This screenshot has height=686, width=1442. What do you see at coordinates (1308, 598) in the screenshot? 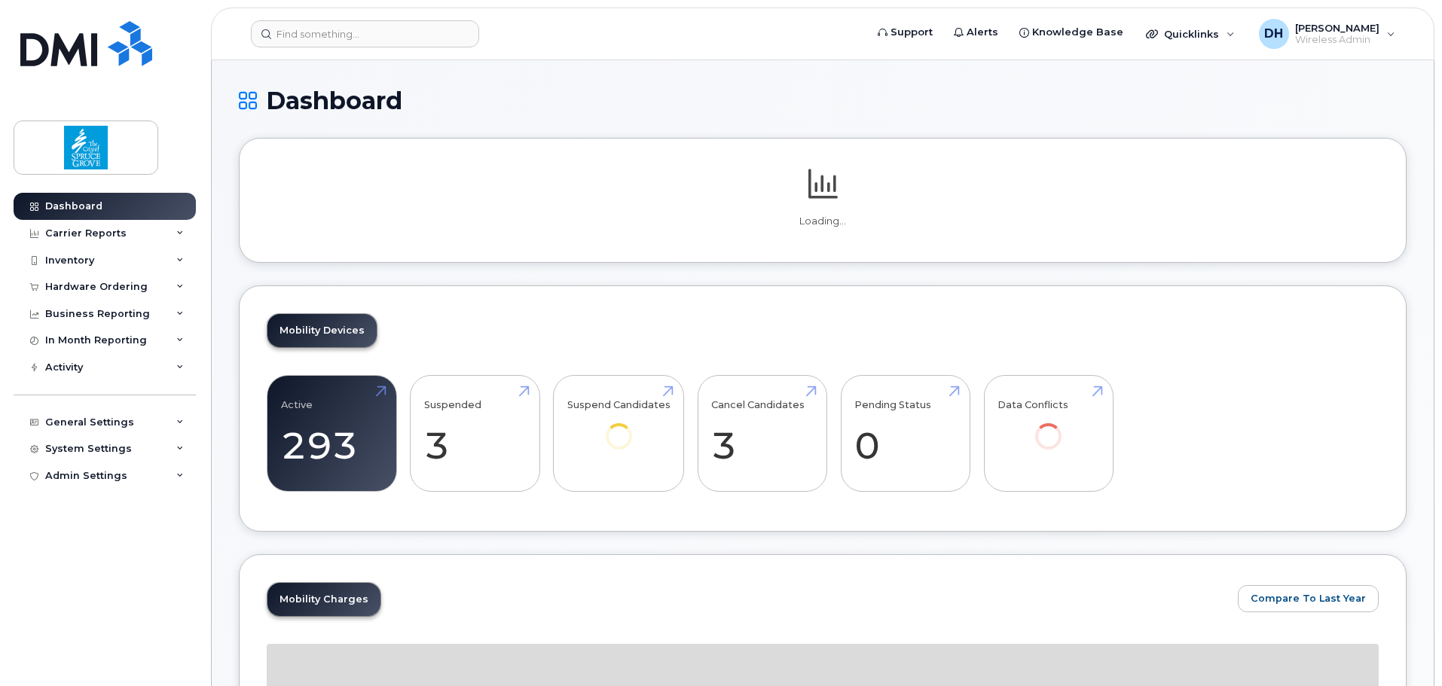
I see `span: Compare To Last Year` at bounding box center [1308, 598].